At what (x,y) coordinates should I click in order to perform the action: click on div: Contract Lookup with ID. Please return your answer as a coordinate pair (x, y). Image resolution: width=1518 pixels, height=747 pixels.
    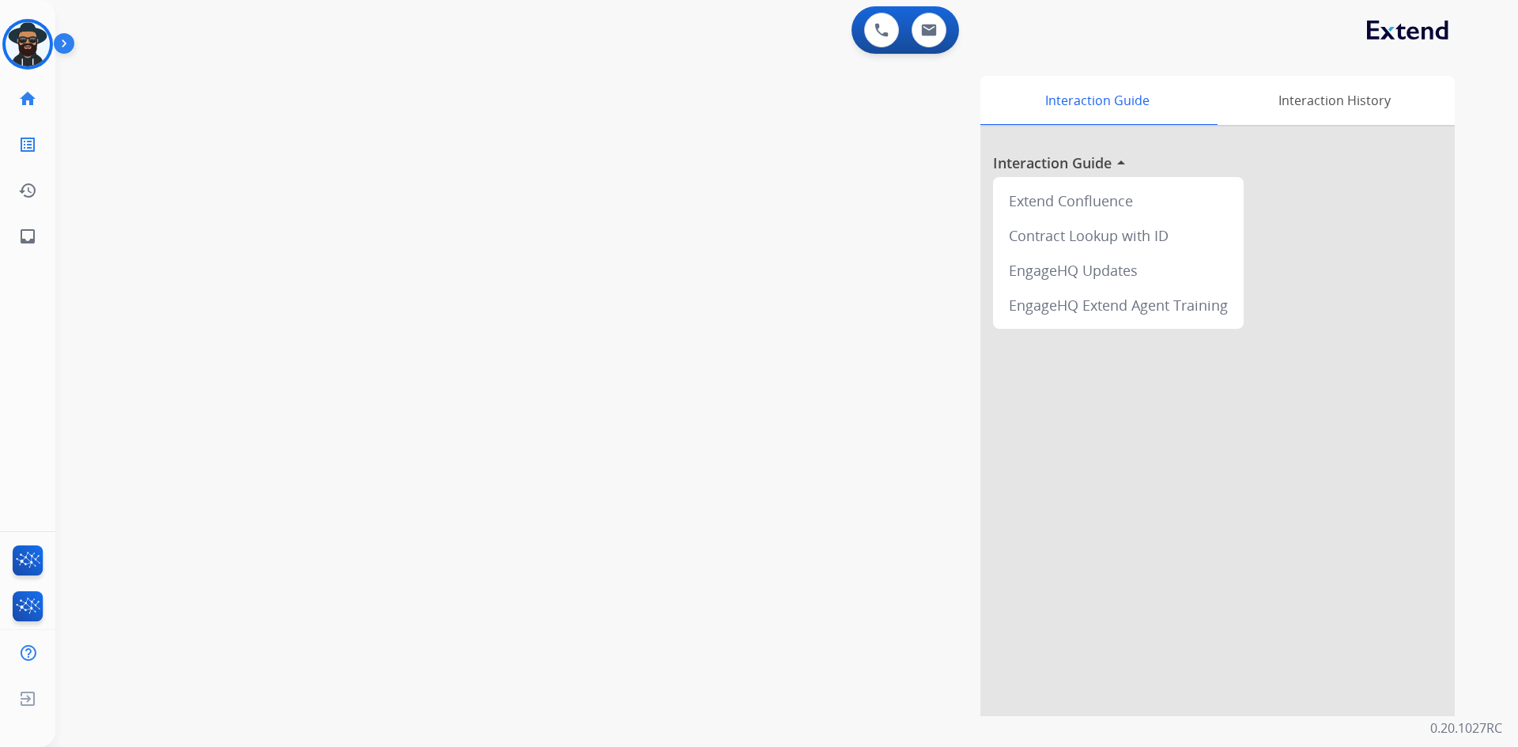
    Looking at the image, I should click on (1118, 236).